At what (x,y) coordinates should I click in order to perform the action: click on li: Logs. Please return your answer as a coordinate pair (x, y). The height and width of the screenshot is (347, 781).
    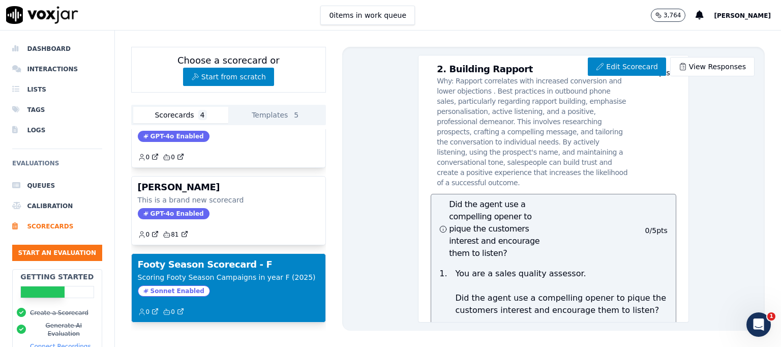
    Looking at the image, I should click on (57, 130).